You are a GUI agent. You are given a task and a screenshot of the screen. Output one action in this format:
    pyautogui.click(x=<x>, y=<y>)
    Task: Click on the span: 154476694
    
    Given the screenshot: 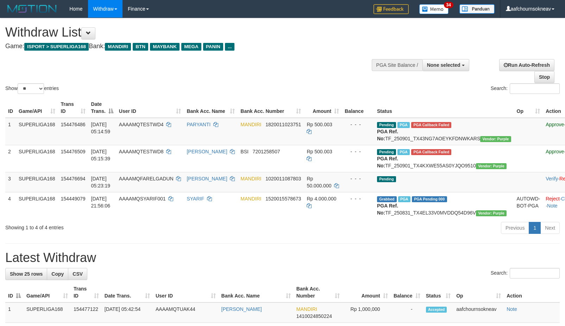 What is the action you would take?
    pyautogui.click(x=73, y=179)
    